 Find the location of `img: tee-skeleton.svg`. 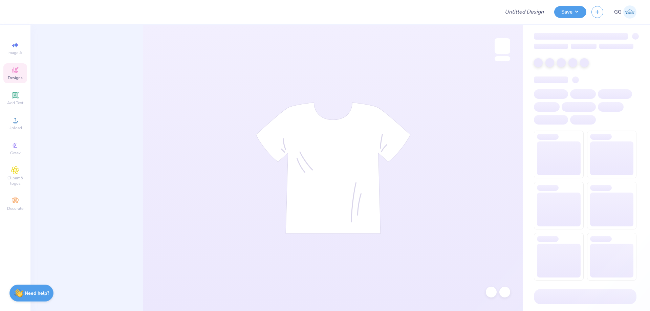

img: tee-skeleton.svg is located at coordinates (333, 168).